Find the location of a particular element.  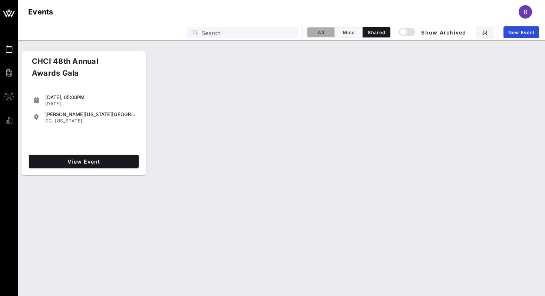

button: Mine is located at coordinates (348, 32).